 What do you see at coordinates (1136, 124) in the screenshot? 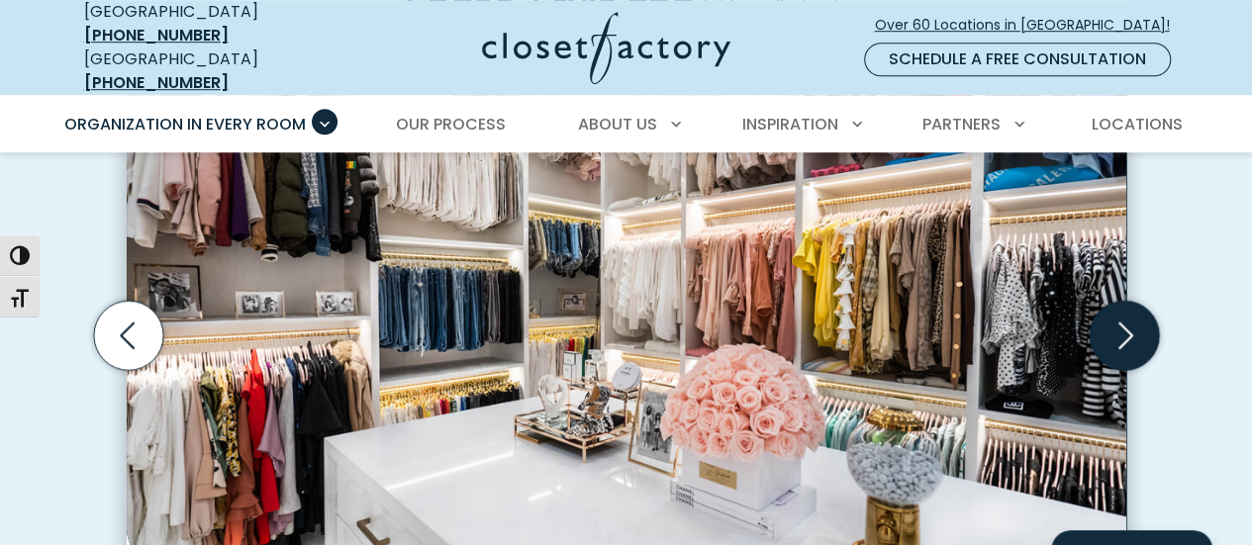
I see `span: Locations` at bounding box center [1136, 124].